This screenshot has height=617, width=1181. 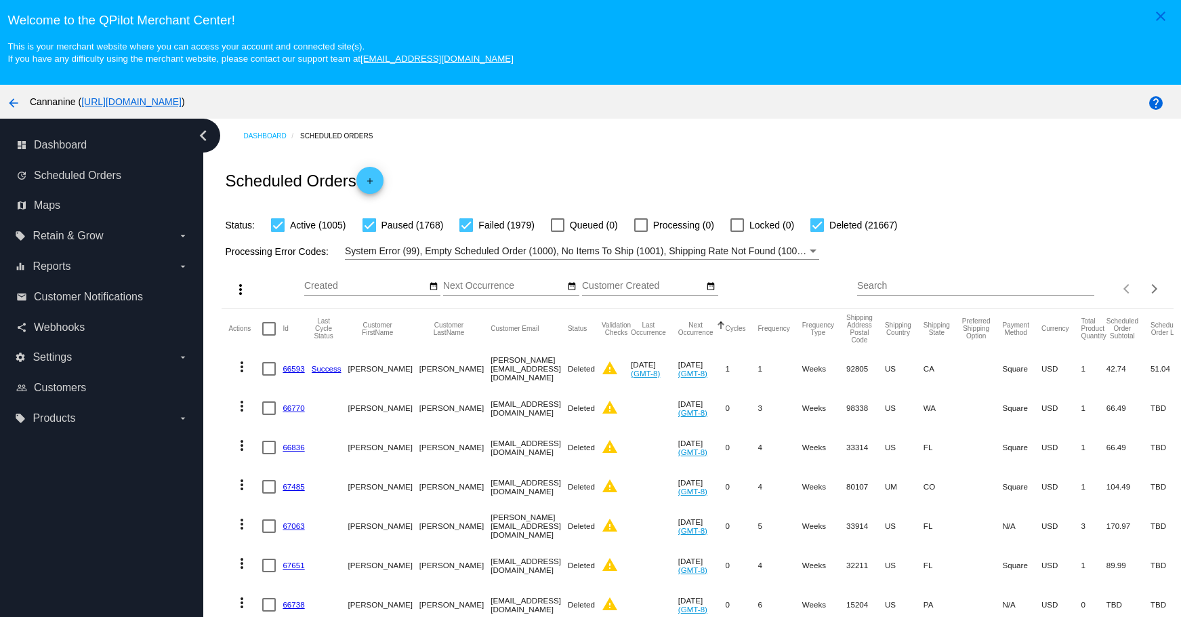 What do you see at coordinates (977, 328) in the screenshot?
I see `button: Change sorting for PreferredShippingOption` at bounding box center [977, 328].